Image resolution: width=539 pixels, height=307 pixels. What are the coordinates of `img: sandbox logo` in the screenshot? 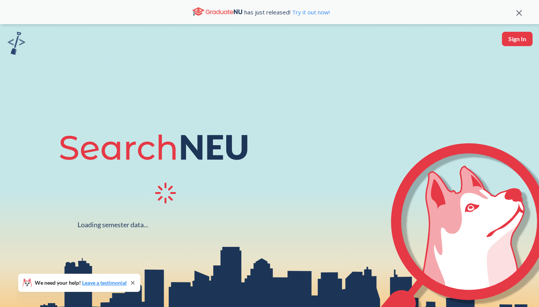 It's located at (16, 43).